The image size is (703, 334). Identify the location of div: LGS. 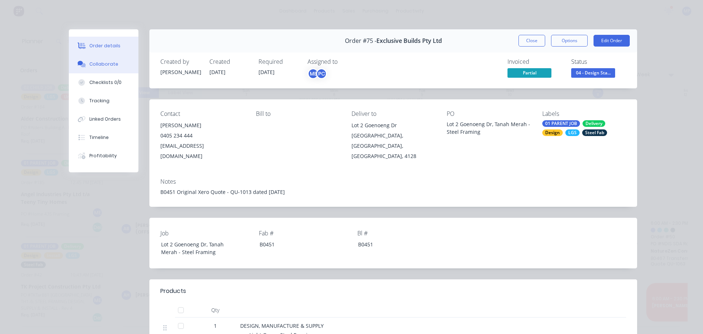
(572, 133).